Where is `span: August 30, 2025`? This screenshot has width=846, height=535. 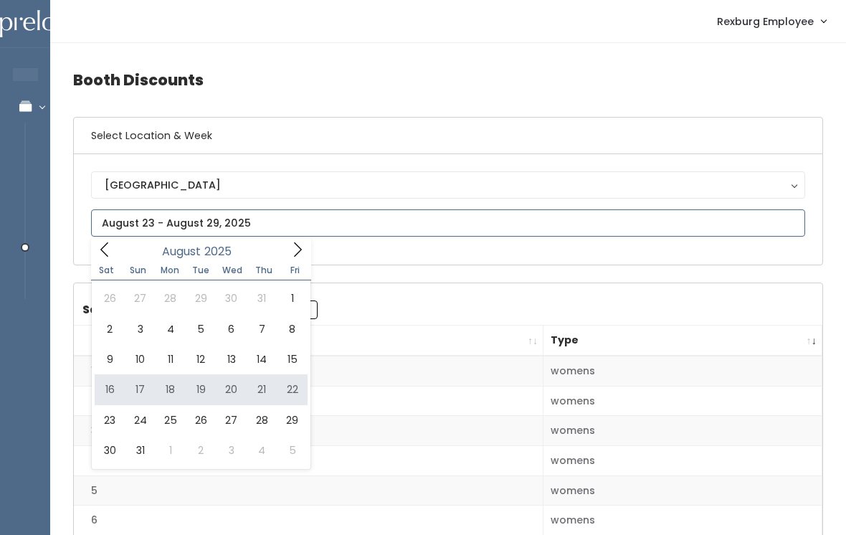
span: August 30, 2025 is located at coordinates (110, 450).